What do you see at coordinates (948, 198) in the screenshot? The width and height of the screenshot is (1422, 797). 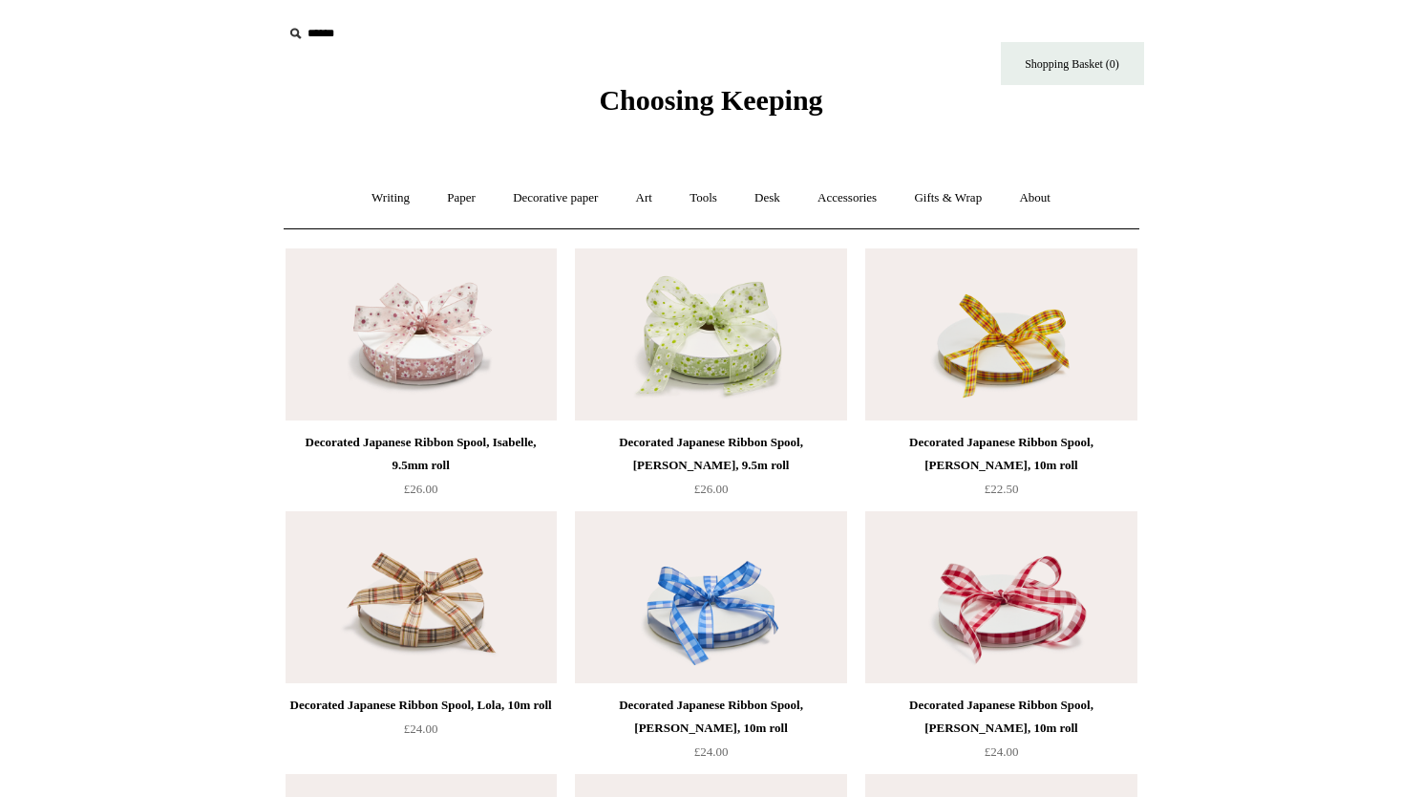 I see `a: Gifts & Wrap` at bounding box center [948, 198].